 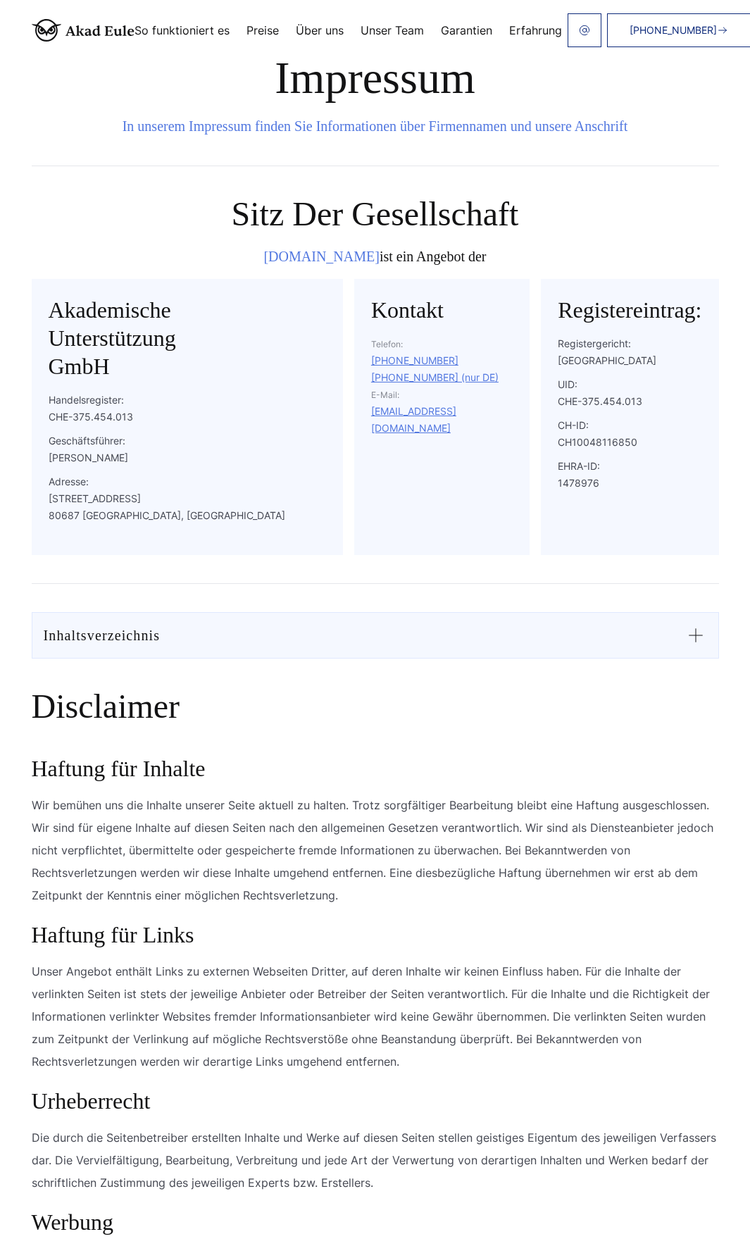 I want to click on p: Geschäftsführer:, so click(x=187, y=441).